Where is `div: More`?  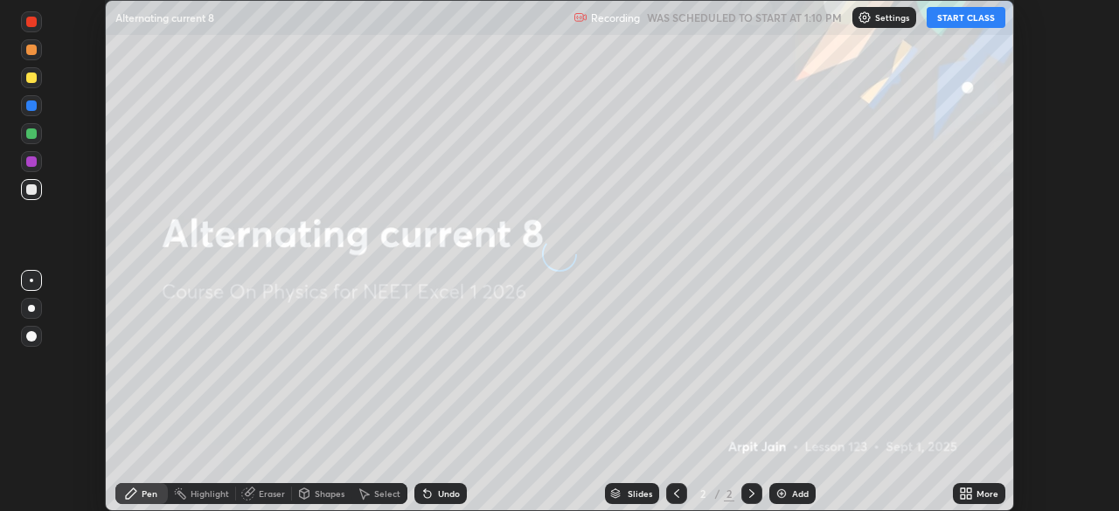
div: More is located at coordinates (987, 494).